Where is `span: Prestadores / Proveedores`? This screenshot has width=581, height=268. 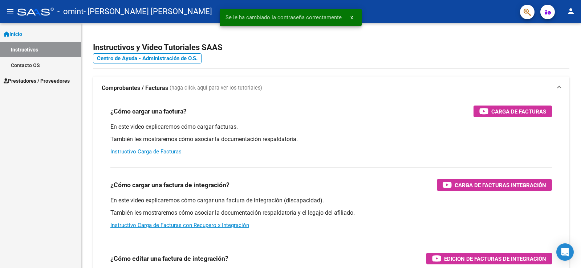 span: Prestadores / Proveedores is located at coordinates (37, 81).